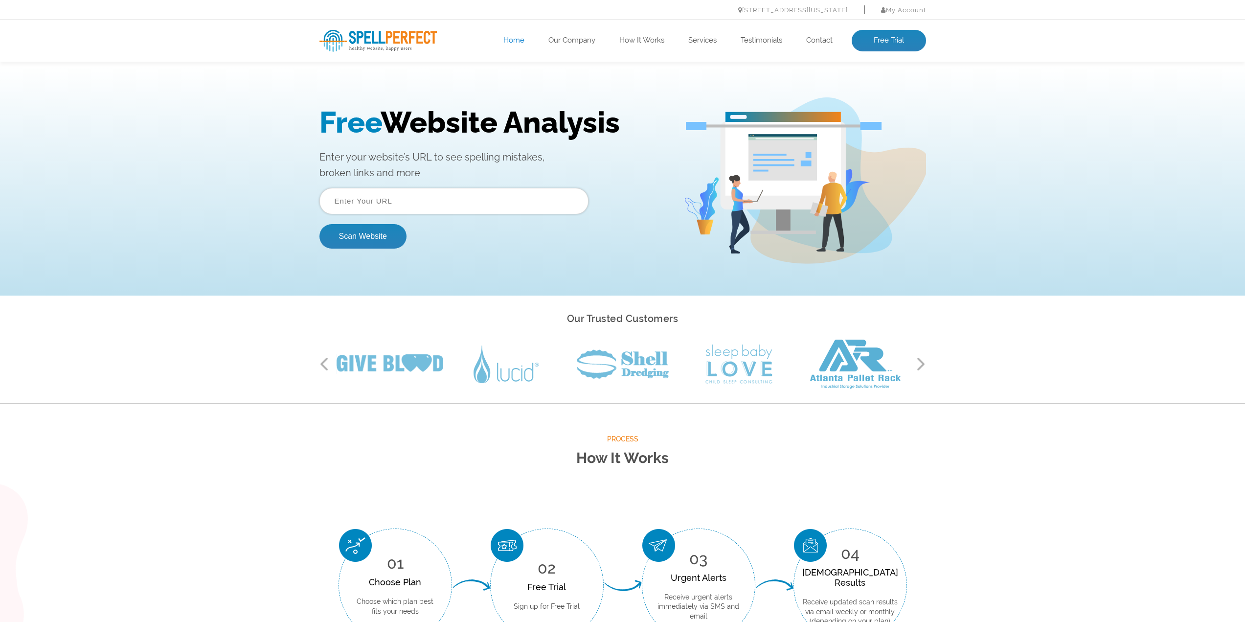  Describe the element at coordinates (659, 545) in the screenshot. I see `img: Urgent Alerts` at that location.